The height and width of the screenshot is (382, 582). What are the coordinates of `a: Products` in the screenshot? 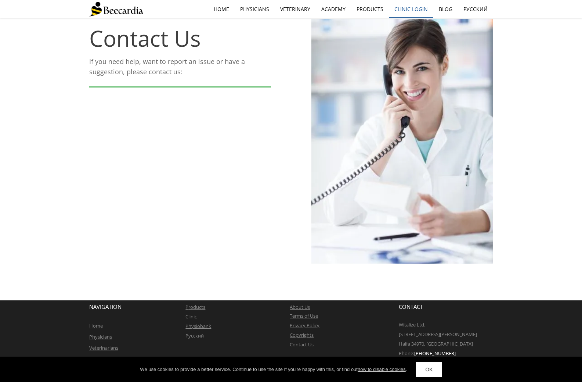 It's located at (370, 9).